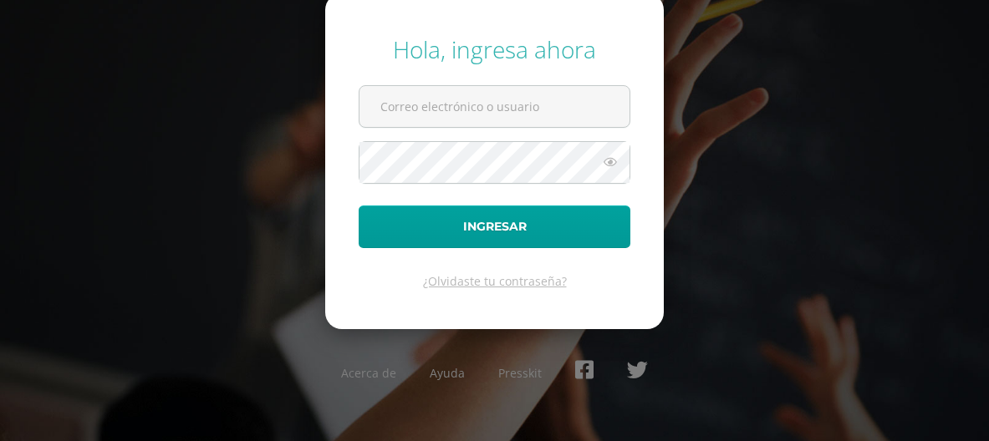 Image resolution: width=989 pixels, height=441 pixels. I want to click on button: Ingresar, so click(494, 226).